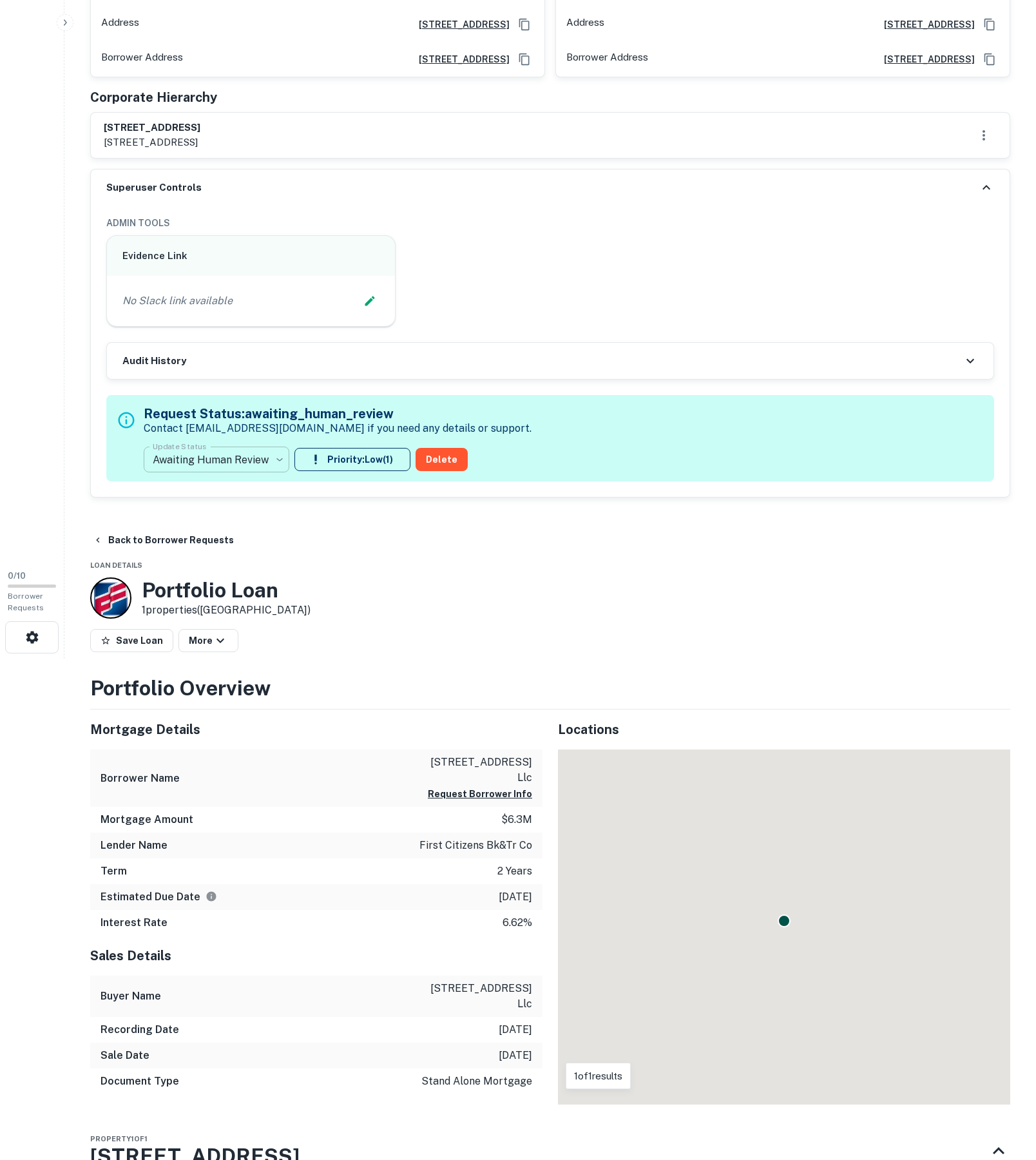  What do you see at coordinates (159, 896) in the screenshot?
I see `h6: Estimated Due Date` at bounding box center [159, 896].